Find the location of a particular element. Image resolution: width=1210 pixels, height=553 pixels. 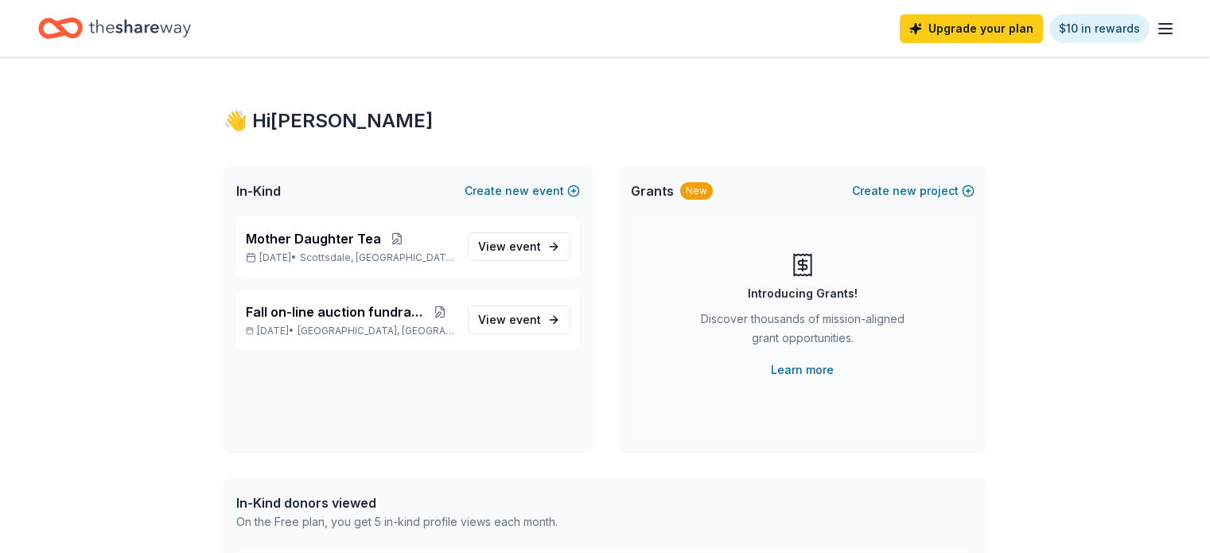

a: Learn more is located at coordinates (802, 370).